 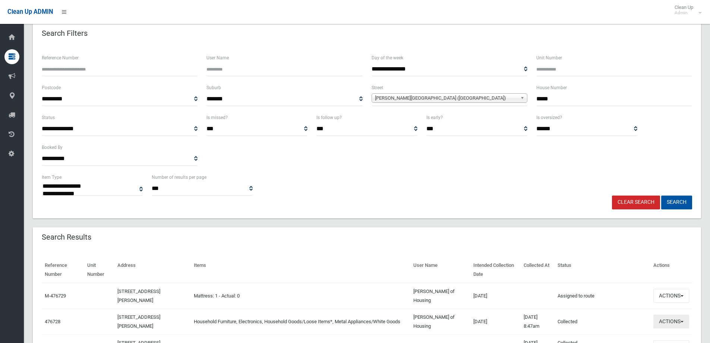 I want to click on td: Household Furniture, Electronics, Household Goods/Loose Items*, Metal Appliances/White Goods, so click(x=300, y=321).